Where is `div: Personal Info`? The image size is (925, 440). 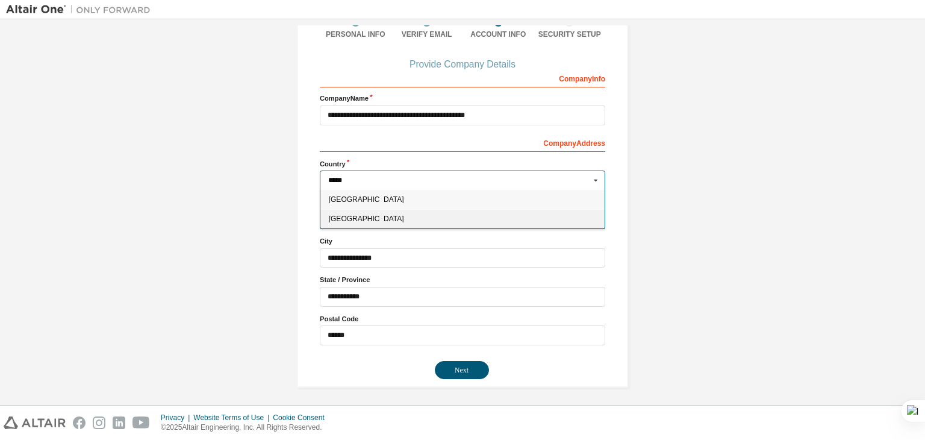 div: Personal Info is located at coordinates (355, 34).